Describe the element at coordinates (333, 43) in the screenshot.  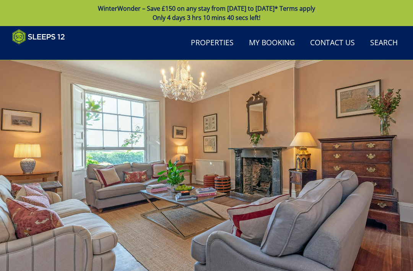
I see `a: Contact Us` at that location.